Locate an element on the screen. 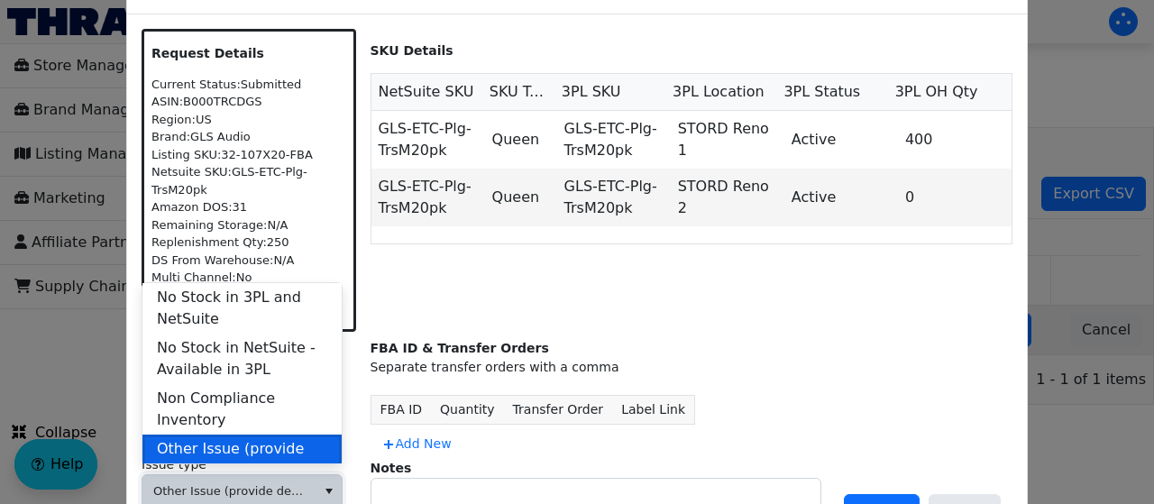 Image resolution: width=1154 pixels, height=504 pixels. p: Request Details is located at coordinates (249, 53).